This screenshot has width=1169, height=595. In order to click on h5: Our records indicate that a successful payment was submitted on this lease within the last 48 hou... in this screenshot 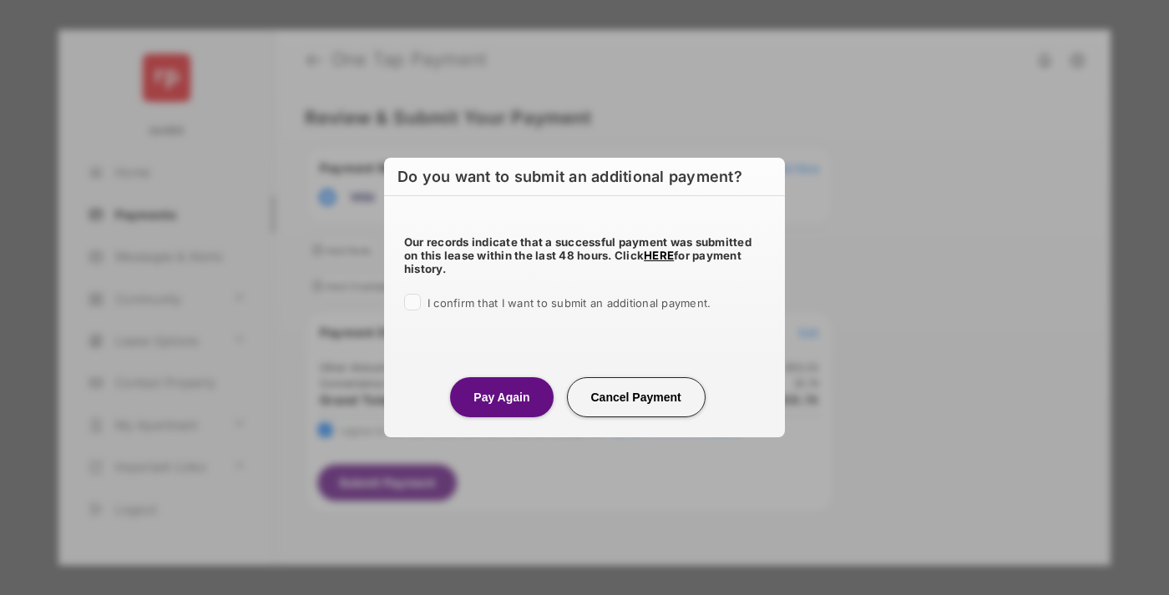, I will do `click(585, 256)`.